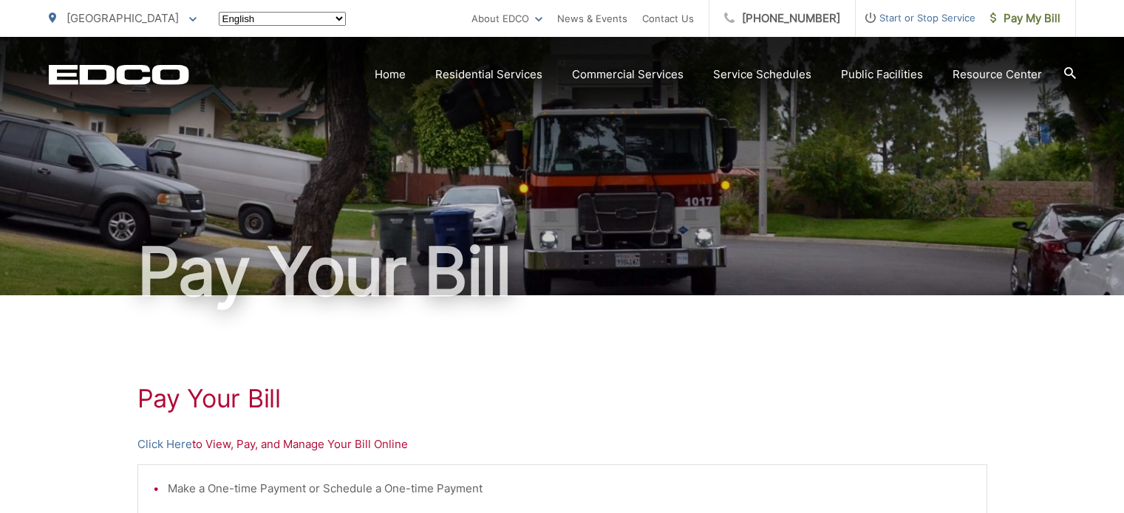 The width and height of the screenshot is (1124, 513). I want to click on a: Commercial Services, so click(627, 75).